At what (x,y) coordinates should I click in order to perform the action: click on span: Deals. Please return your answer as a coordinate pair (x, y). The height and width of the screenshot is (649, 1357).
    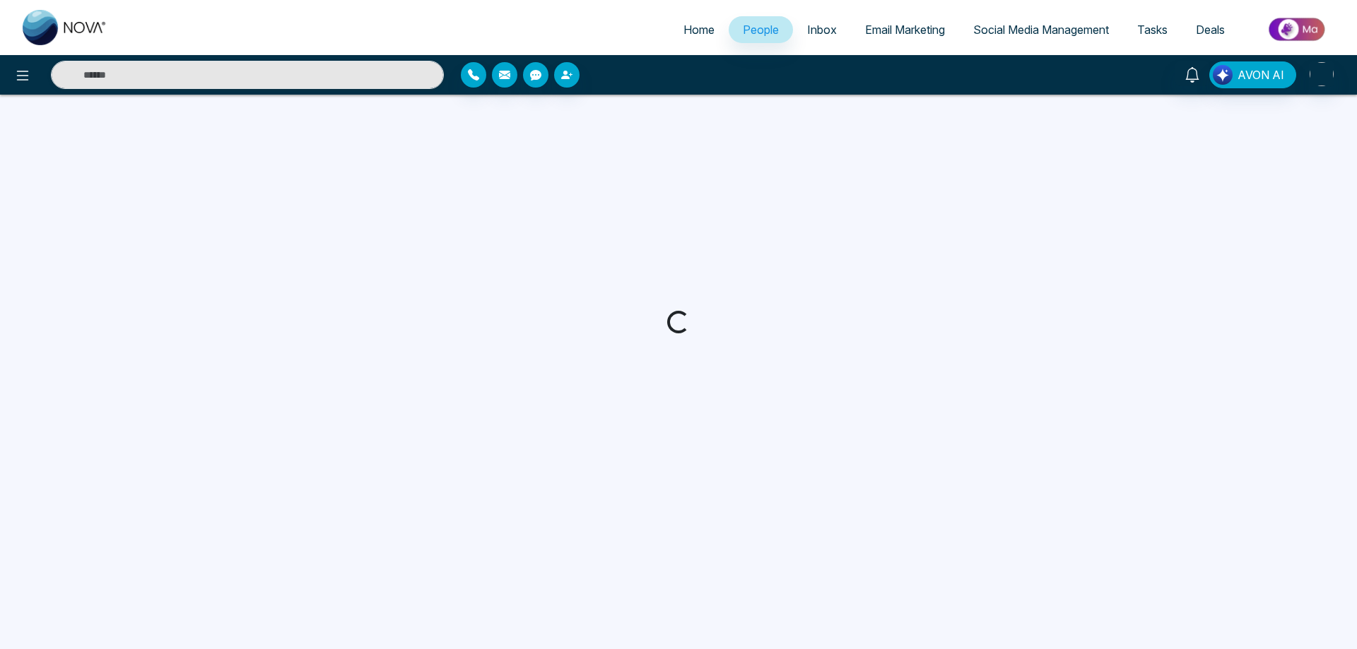
    Looking at the image, I should click on (1210, 30).